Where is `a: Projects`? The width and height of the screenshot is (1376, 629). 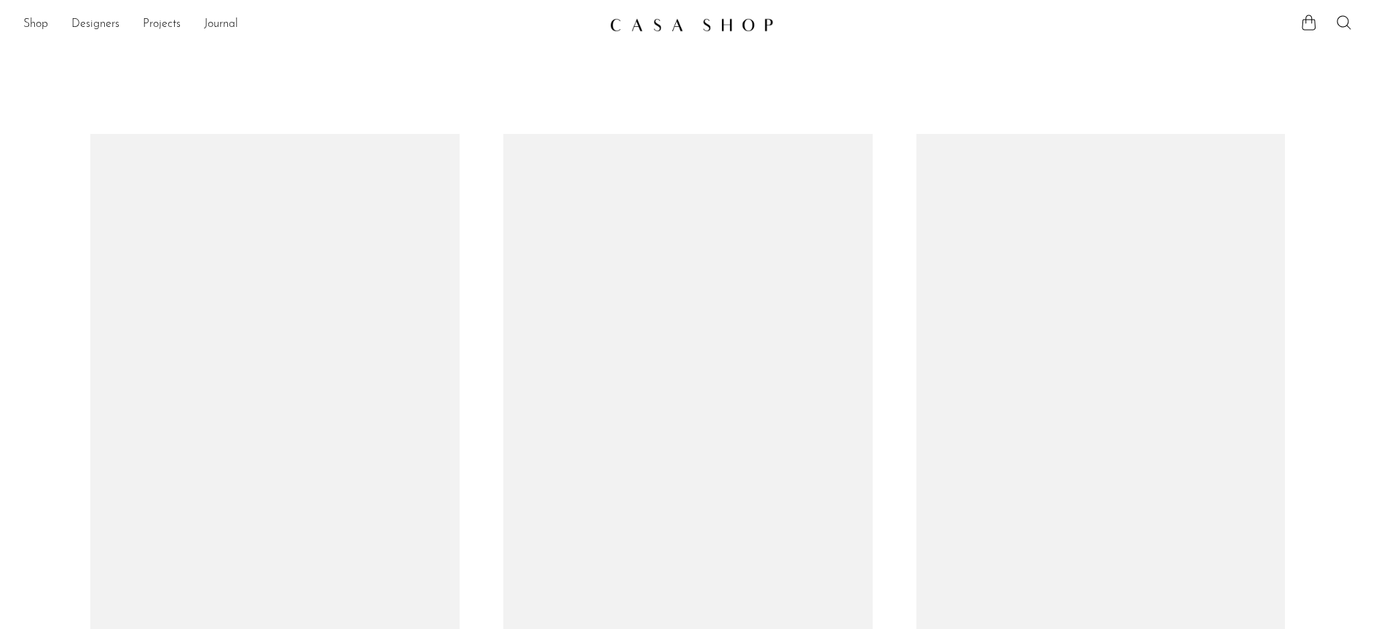
a: Projects is located at coordinates (162, 25).